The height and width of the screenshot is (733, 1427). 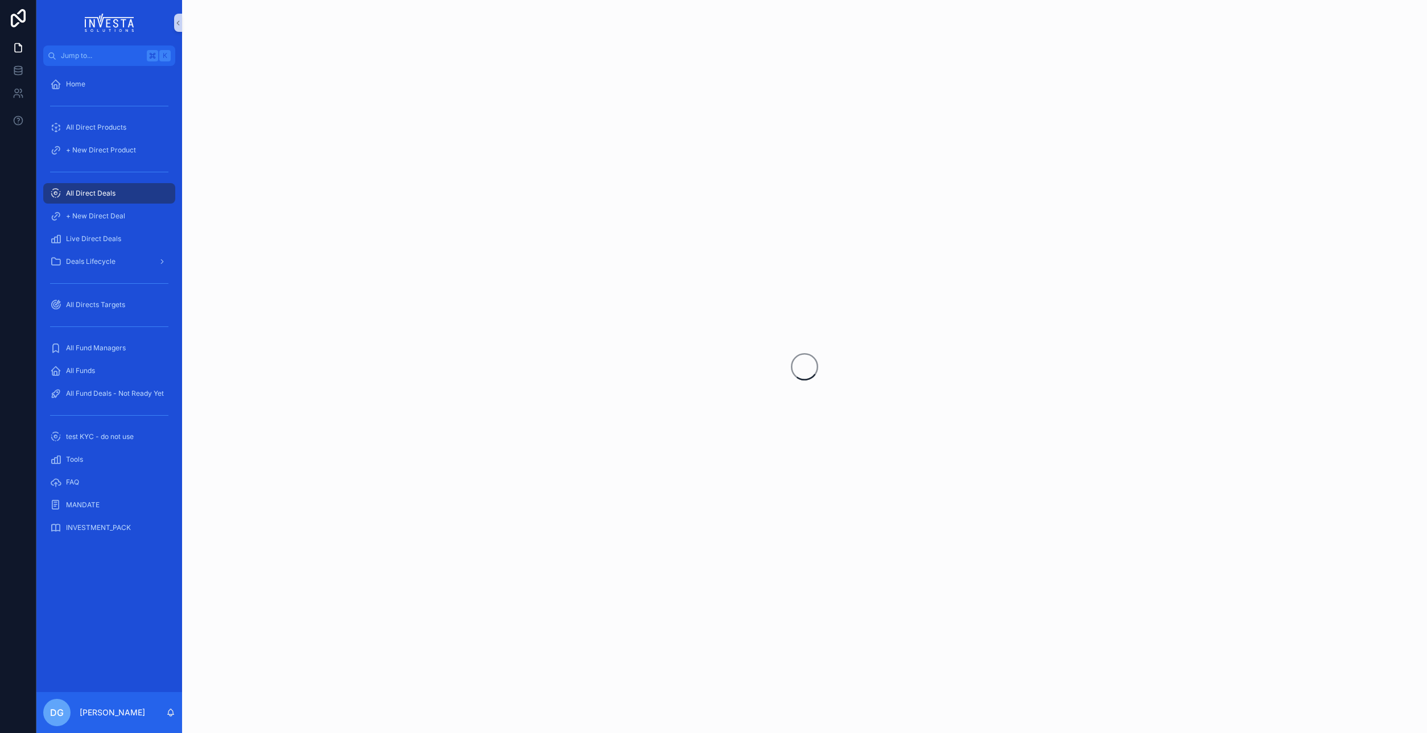 I want to click on span: test KYC - do not use, so click(x=100, y=437).